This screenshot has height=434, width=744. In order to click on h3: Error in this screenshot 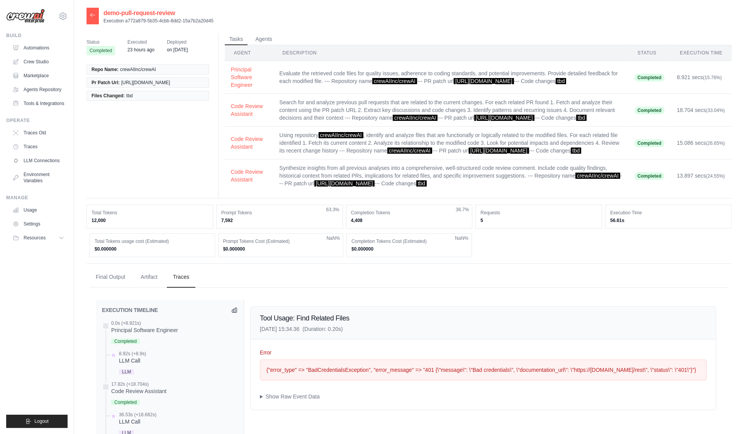, I will do `click(483, 353)`.